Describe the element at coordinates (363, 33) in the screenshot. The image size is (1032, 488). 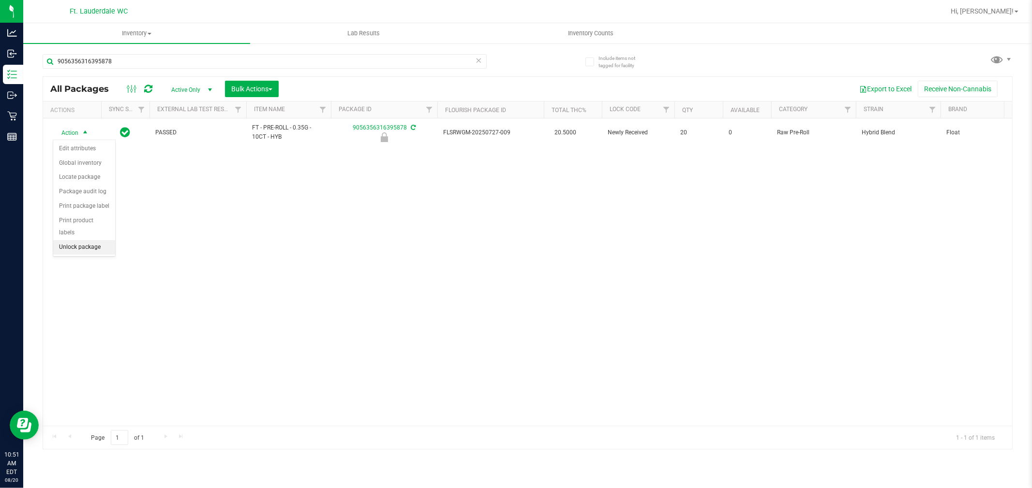
I see `span: Lab Results` at that location.